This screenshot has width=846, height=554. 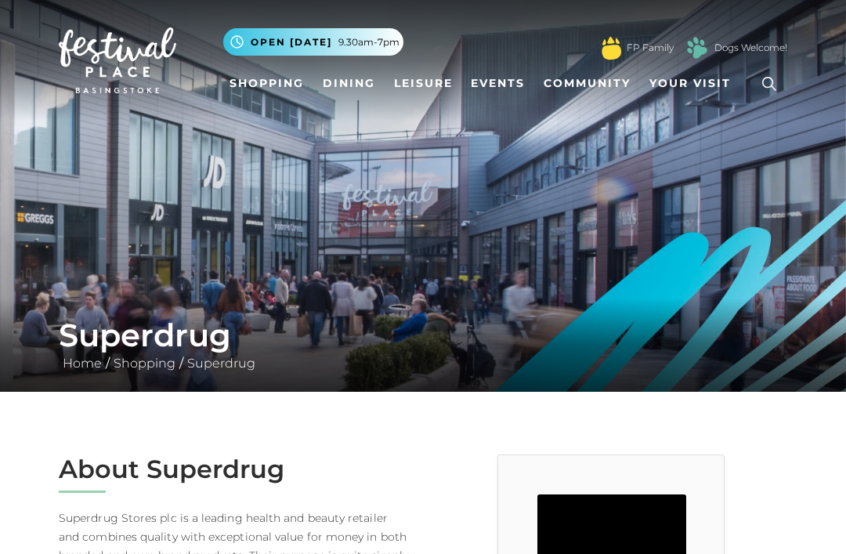 I want to click on a: Dining, so click(x=348, y=83).